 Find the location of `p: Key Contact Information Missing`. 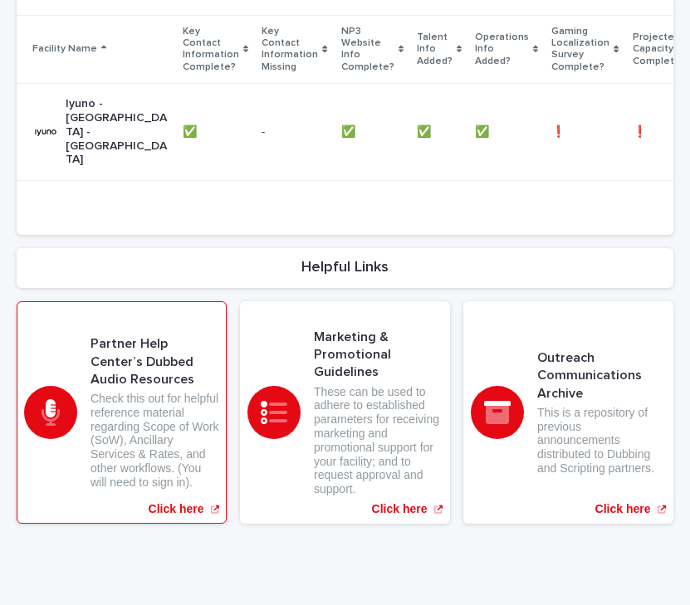

p: Key Contact Information Missing is located at coordinates (290, 50).